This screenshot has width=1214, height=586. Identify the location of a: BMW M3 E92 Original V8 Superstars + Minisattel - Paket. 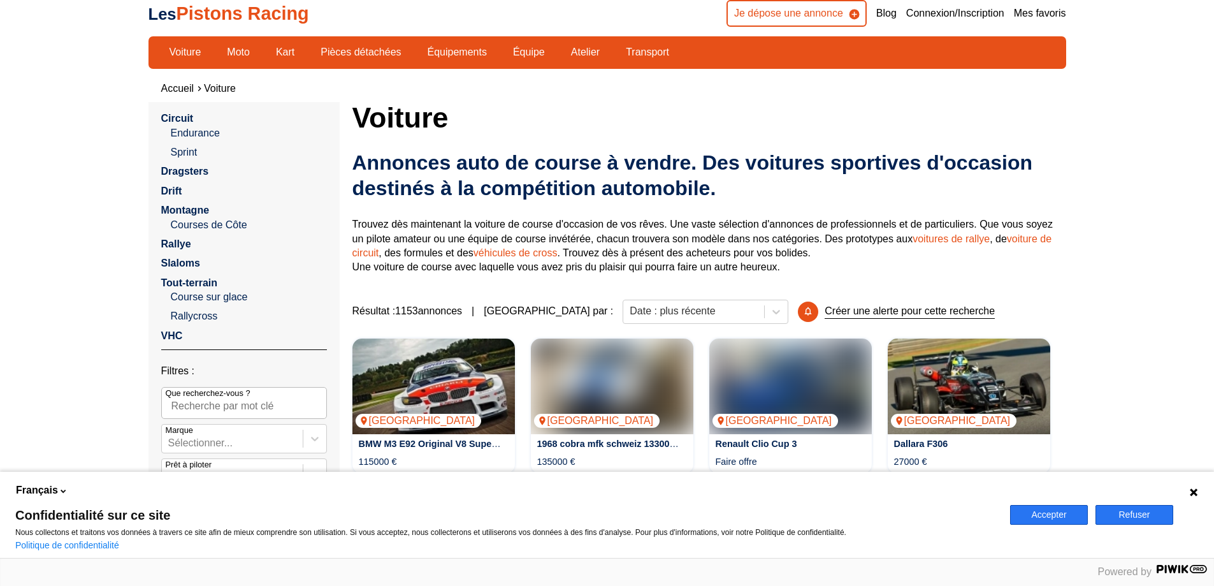
(480, 443).